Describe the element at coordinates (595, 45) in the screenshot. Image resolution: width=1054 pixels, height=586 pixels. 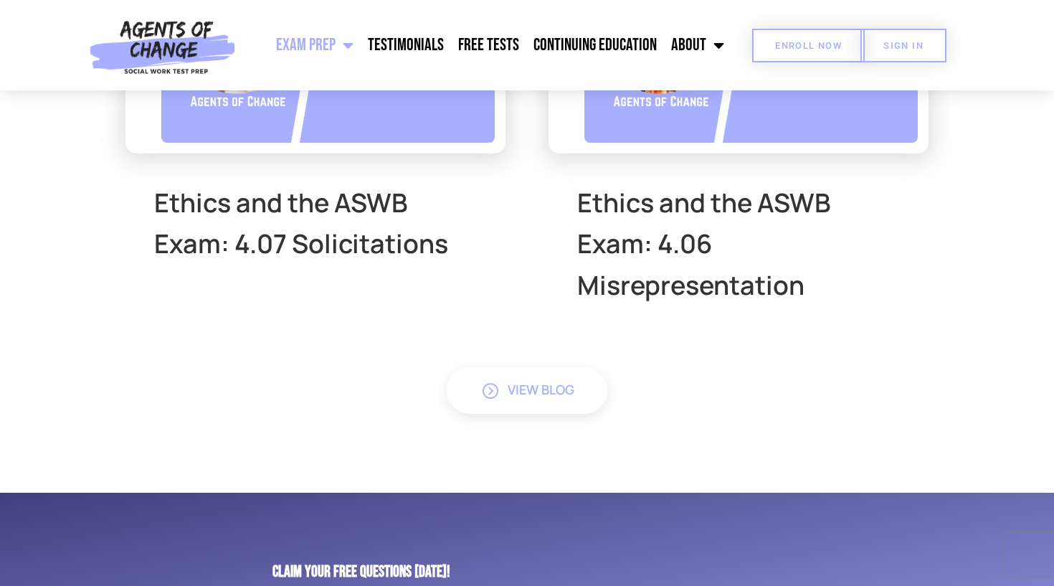
I see `a: Continuing Education` at that location.